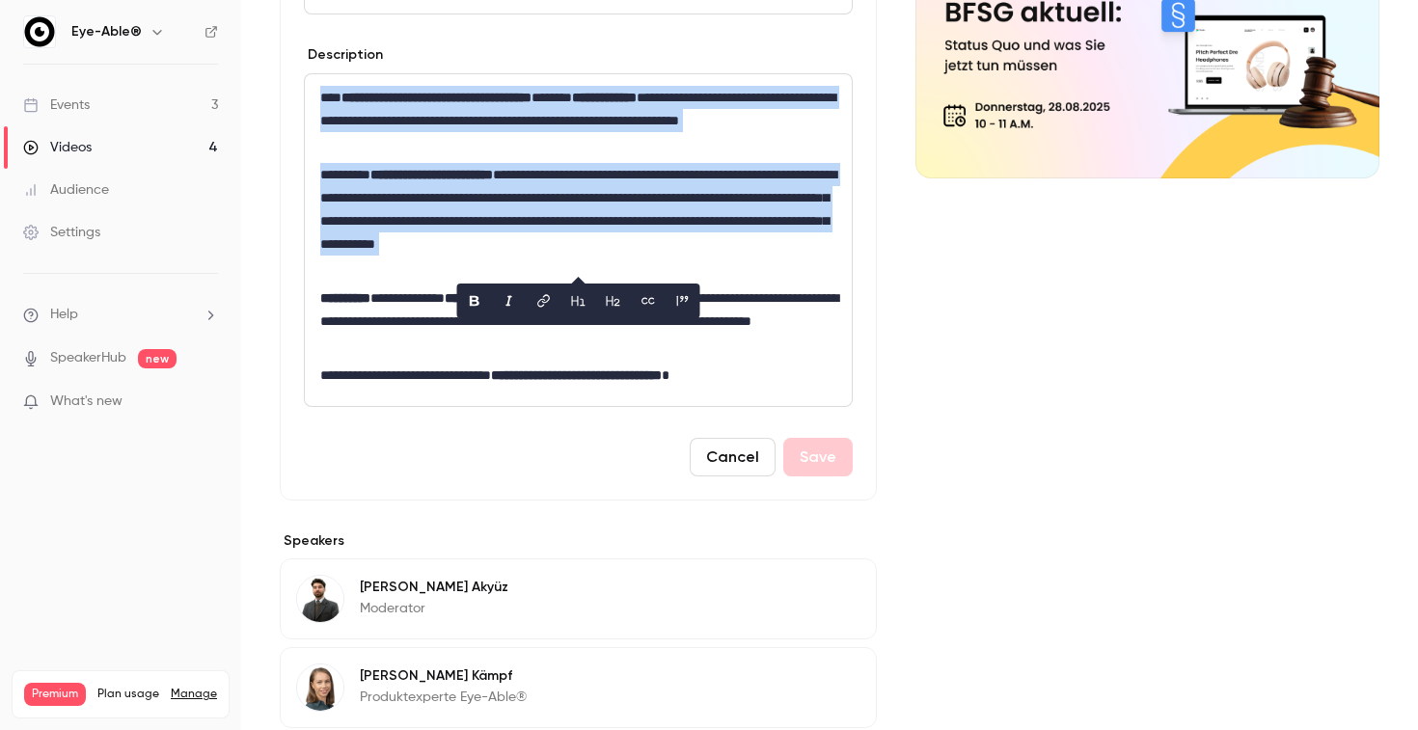 The width and height of the screenshot is (1418, 730). Describe the element at coordinates (40, 32) in the screenshot. I see `img: Eye-Able®` at that location.